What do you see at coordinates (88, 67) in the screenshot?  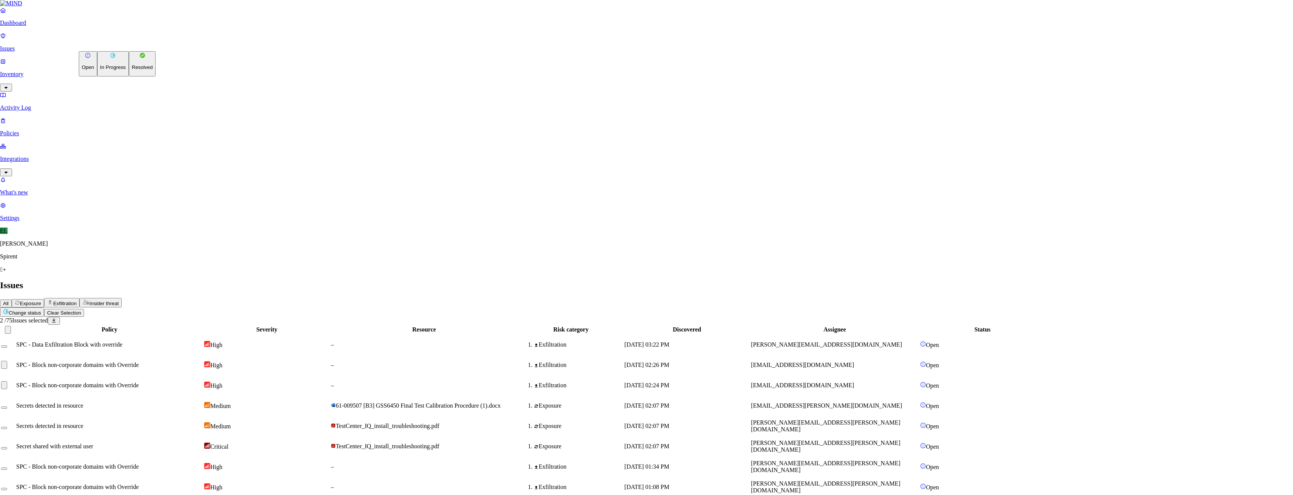 I see `p: Open` at bounding box center [88, 67].